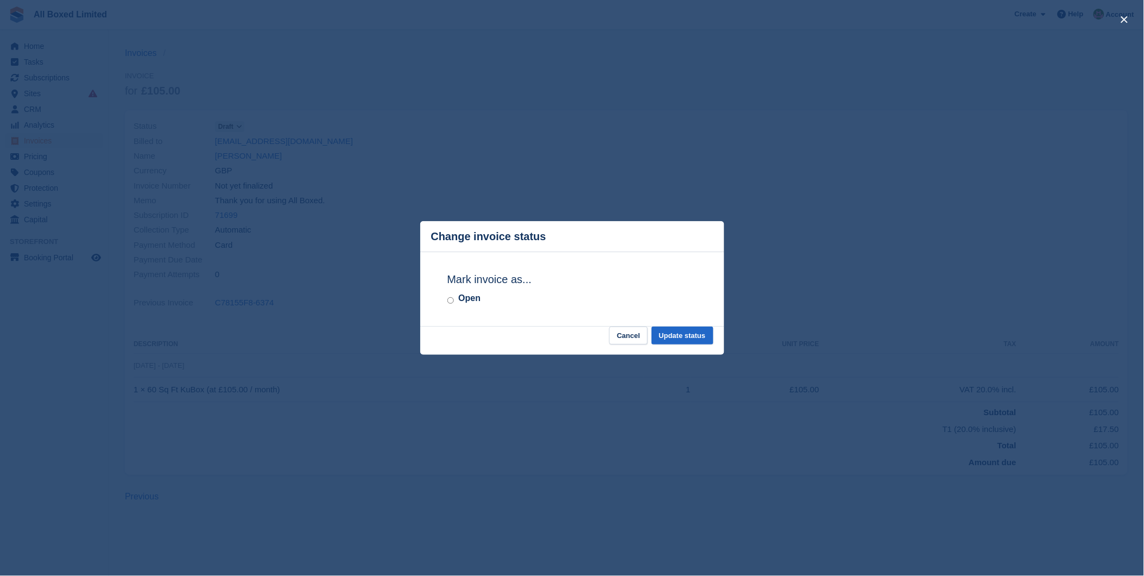 Image resolution: width=1144 pixels, height=576 pixels. I want to click on label: Open, so click(469, 298).